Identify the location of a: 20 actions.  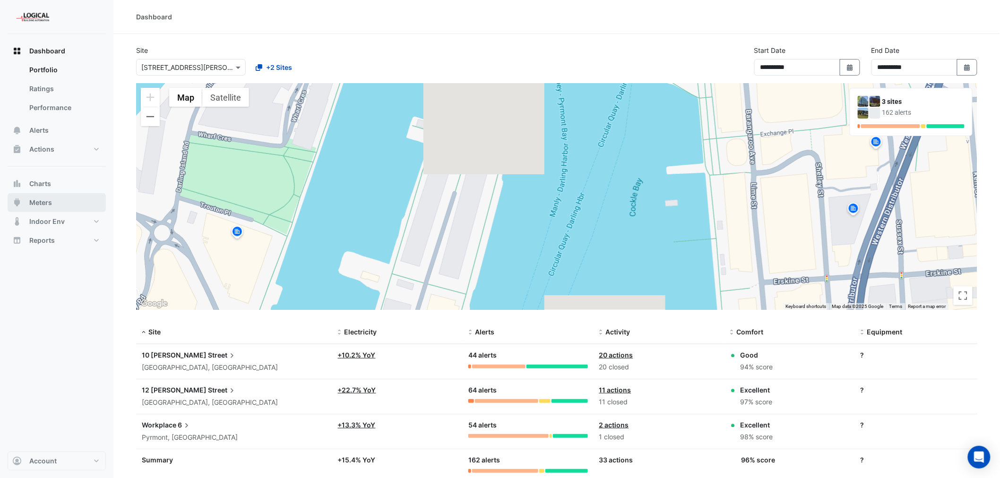
(616, 355).